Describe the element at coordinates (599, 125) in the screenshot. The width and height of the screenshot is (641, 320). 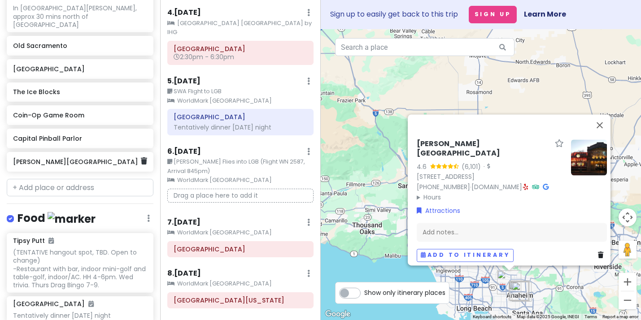
I see `button: Close` at that location.